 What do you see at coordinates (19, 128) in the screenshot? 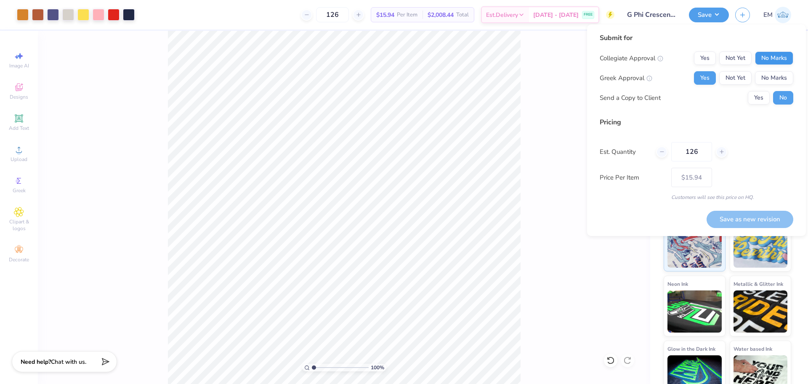
I see `span: Add Text` at bounding box center [19, 128].